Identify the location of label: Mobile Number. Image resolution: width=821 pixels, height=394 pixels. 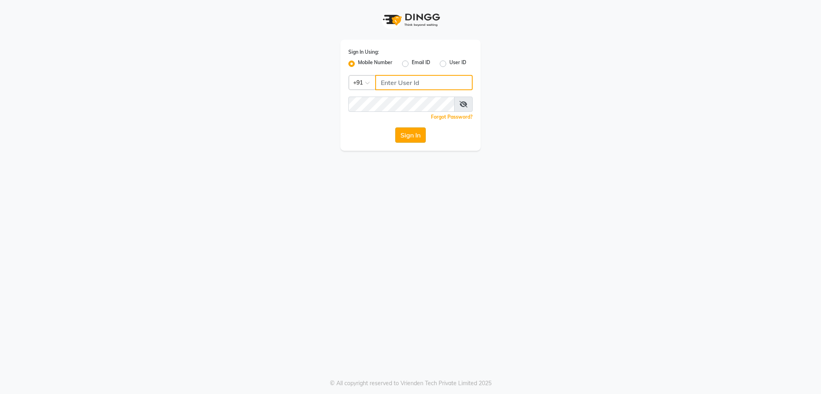
(375, 64).